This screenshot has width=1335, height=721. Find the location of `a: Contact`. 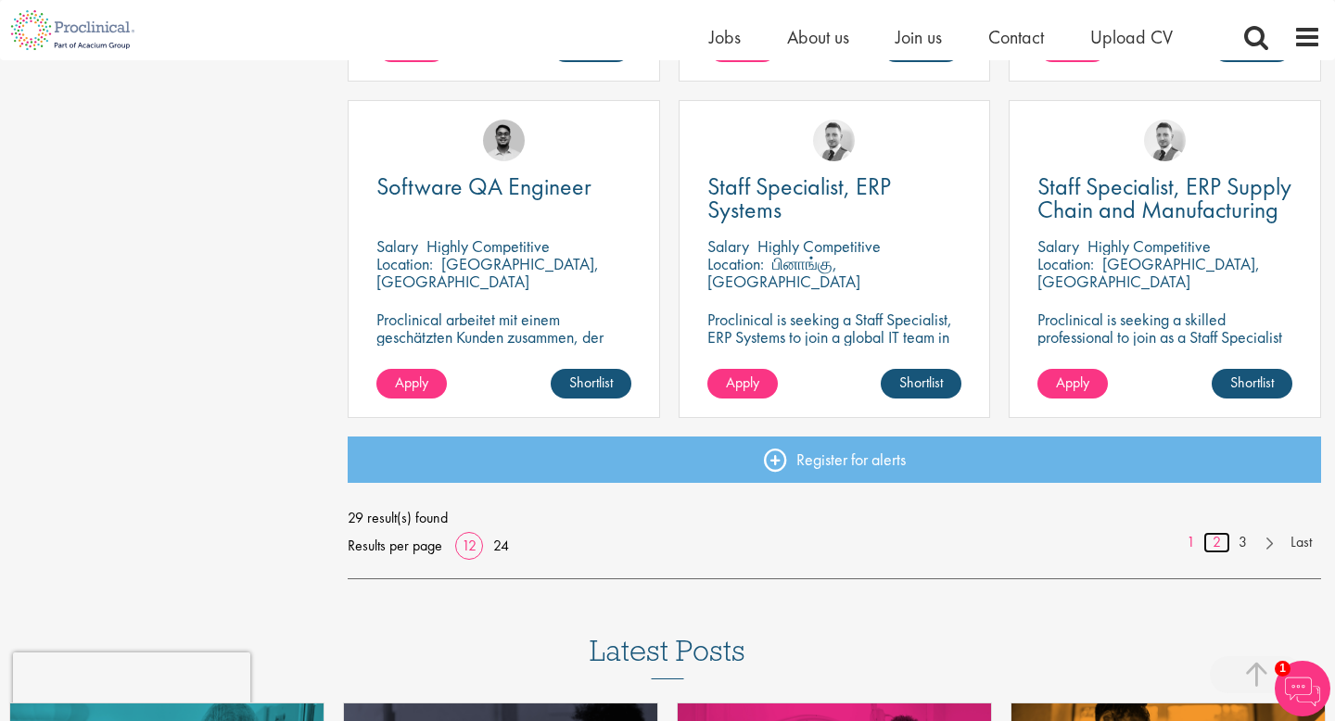

a: Contact is located at coordinates (1016, 37).